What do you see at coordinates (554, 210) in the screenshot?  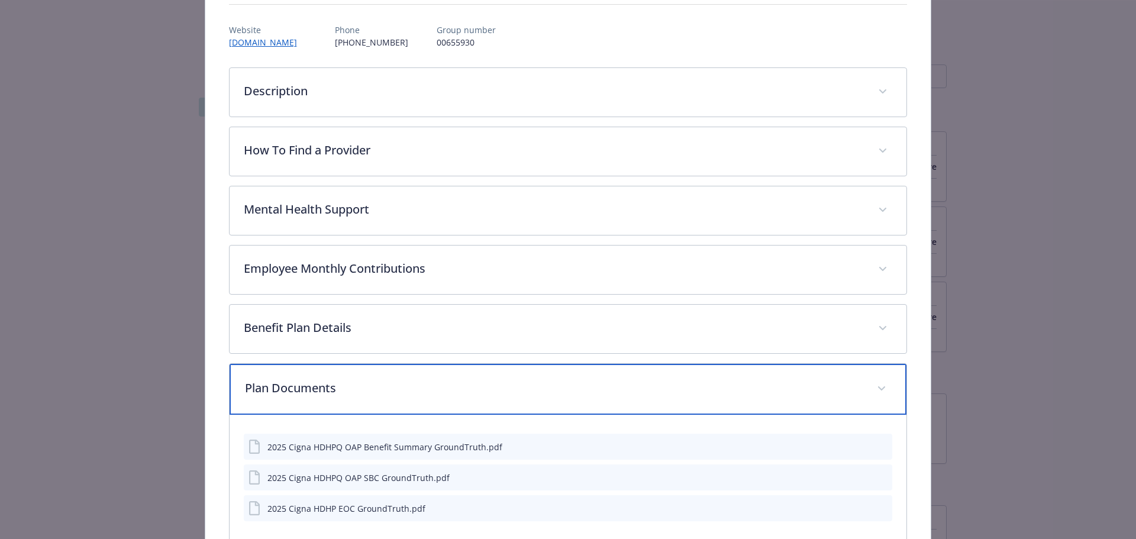 I see `p: Mental Health Support` at bounding box center [554, 210].